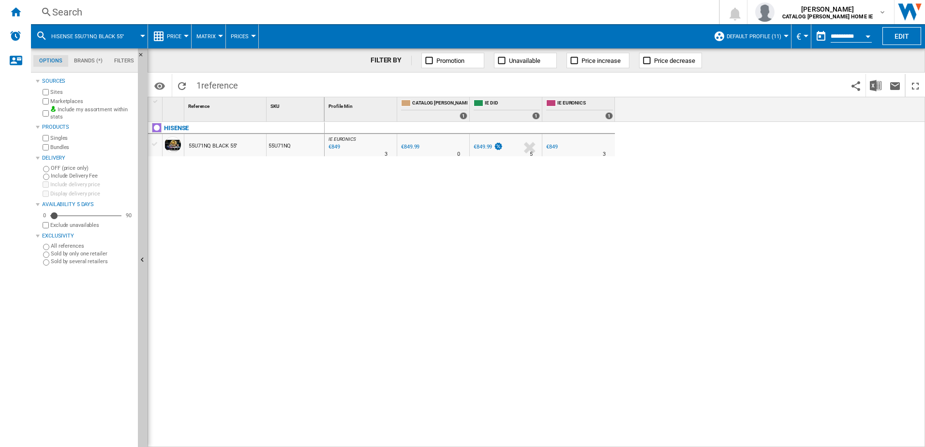 This screenshot has width=925, height=447. I want to click on label: Sites, so click(92, 92).